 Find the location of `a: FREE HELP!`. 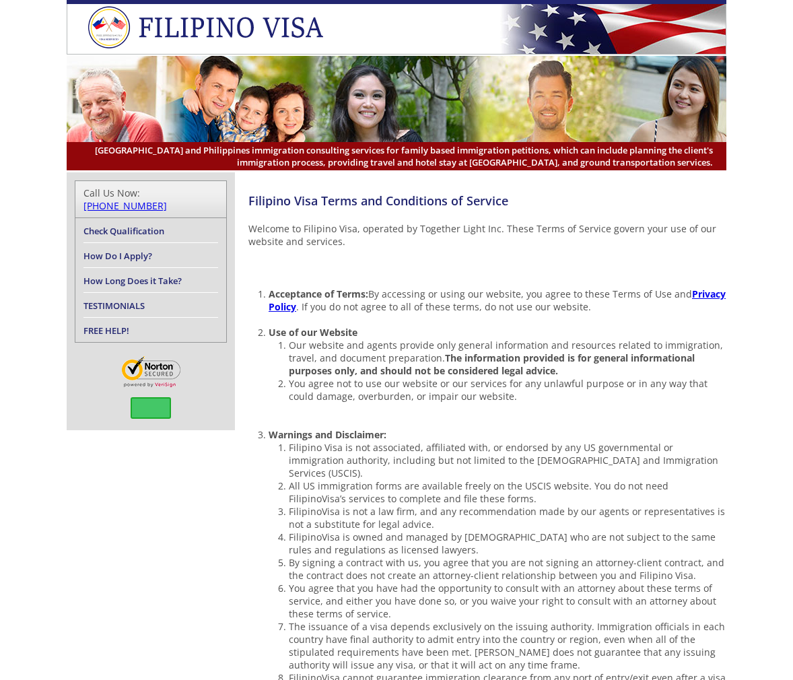

a: FREE HELP! is located at coordinates (106, 330).